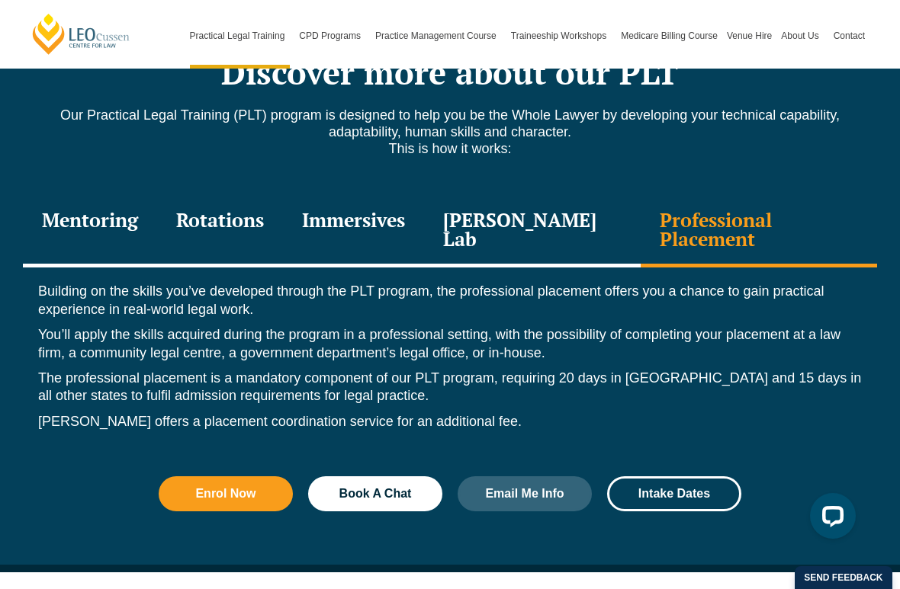 This screenshot has height=589, width=900. What do you see at coordinates (759, 231) in the screenshot?
I see `div: Professional Placement` at bounding box center [759, 231].